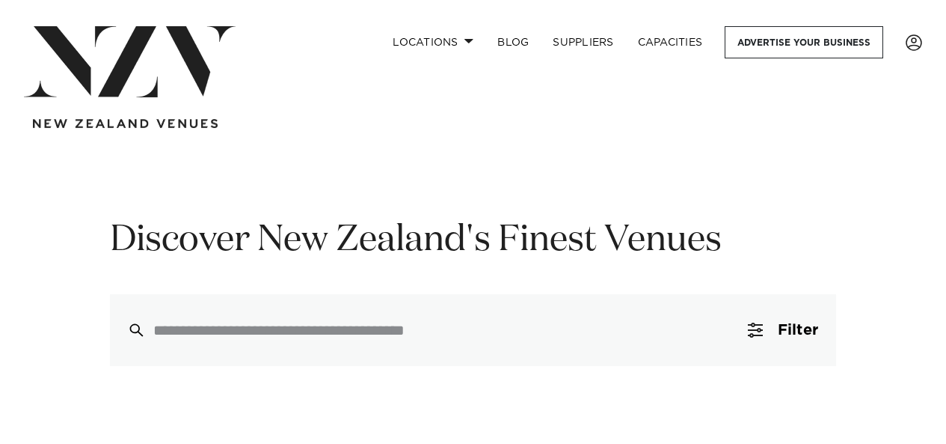 Image resolution: width=946 pixels, height=444 pixels. What do you see at coordinates (798, 330) in the screenshot?
I see `span: Filter` at bounding box center [798, 330].